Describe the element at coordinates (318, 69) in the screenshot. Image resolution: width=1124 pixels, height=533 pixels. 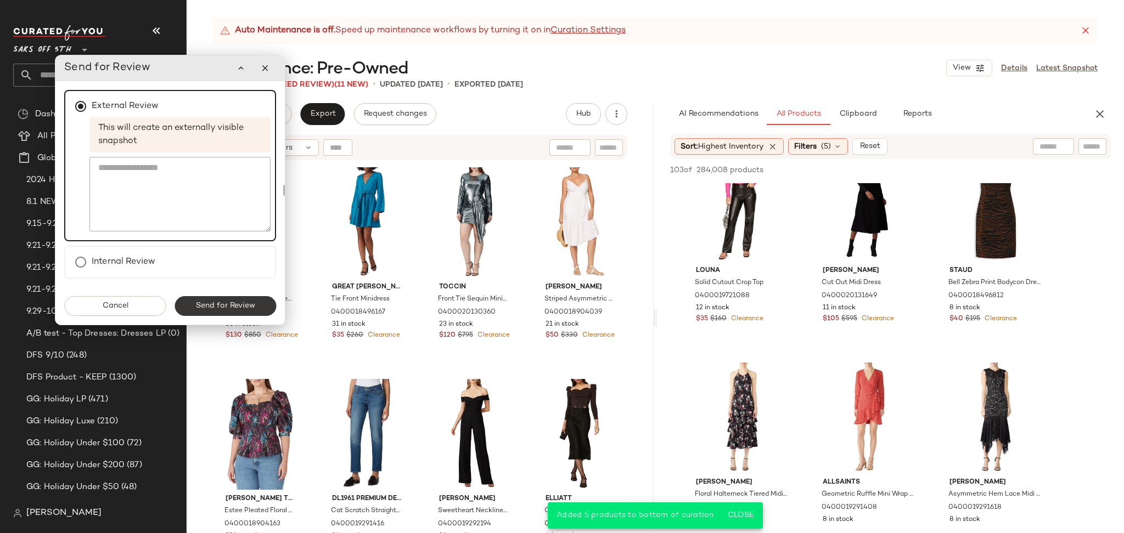
I see `span: Clearance: Pre-Owned` at that location.